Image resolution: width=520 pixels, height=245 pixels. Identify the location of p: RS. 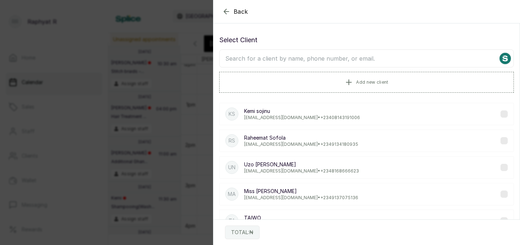
(232, 141).